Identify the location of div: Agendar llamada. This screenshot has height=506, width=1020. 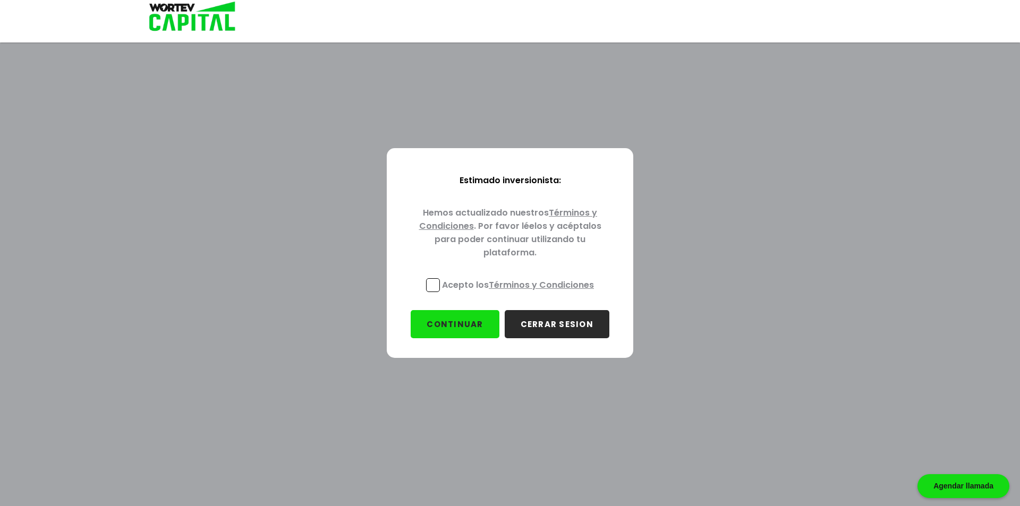
(963, 486).